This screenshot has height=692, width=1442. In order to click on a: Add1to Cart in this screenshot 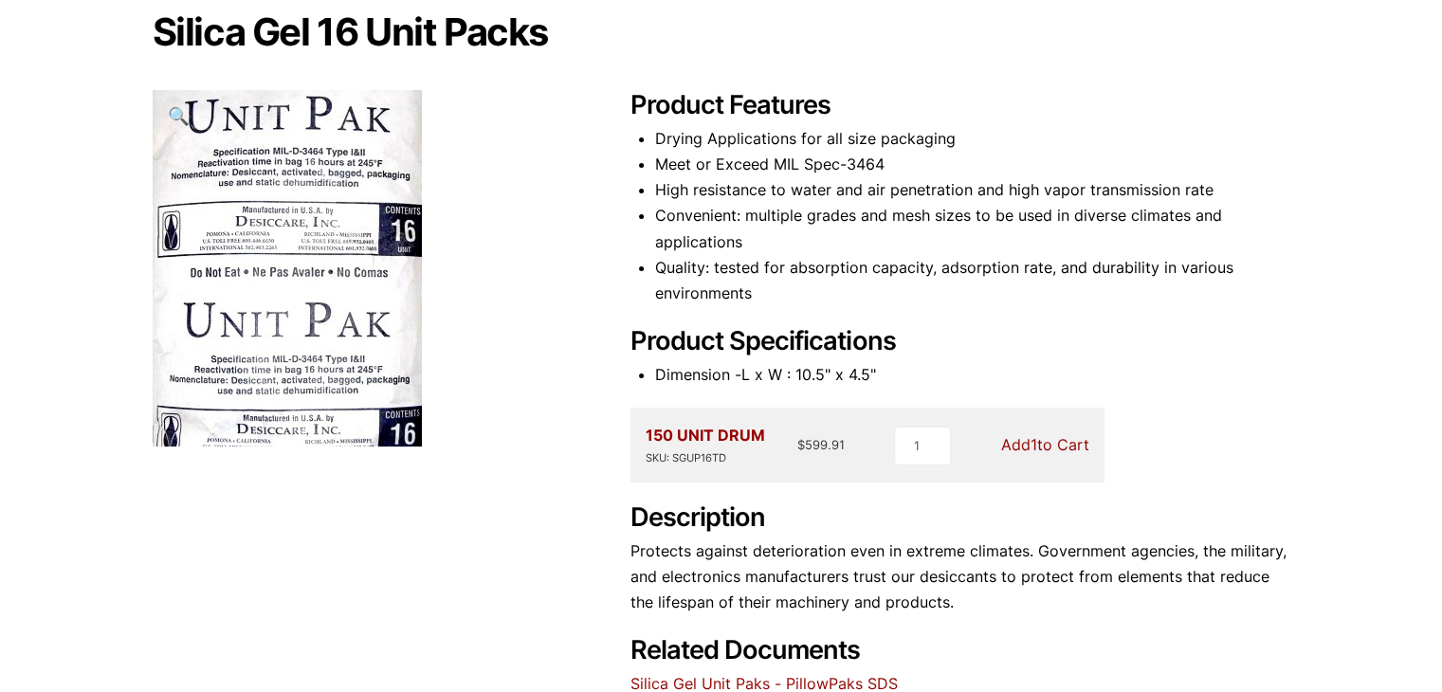, I will do `click(1045, 445)`.